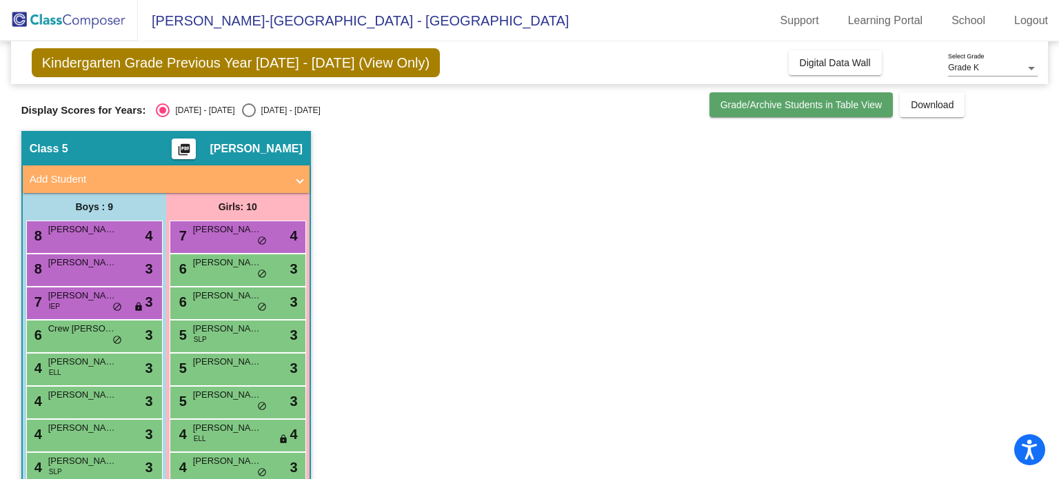  I want to click on a: School, so click(968, 21).